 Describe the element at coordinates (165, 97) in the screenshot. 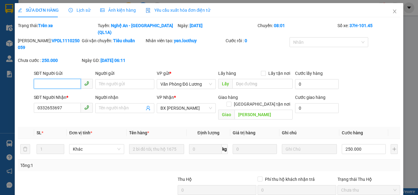

I see `span: VP Nhận` at that location.